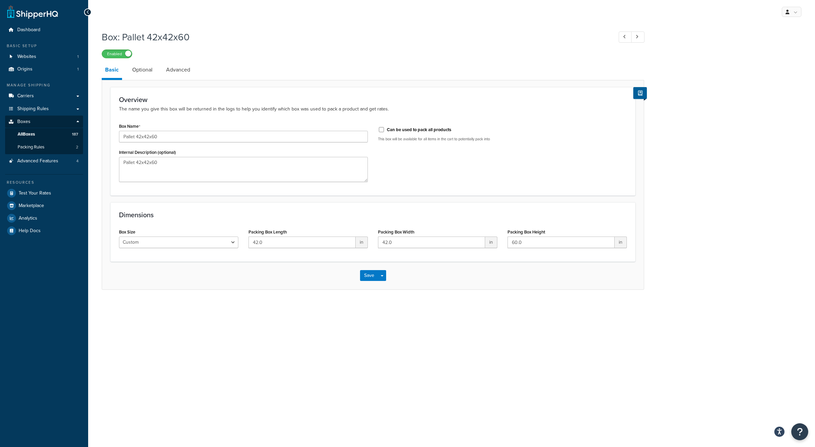 This screenshot has height=447, width=815. I want to click on span: Origins, so click(25, 69).